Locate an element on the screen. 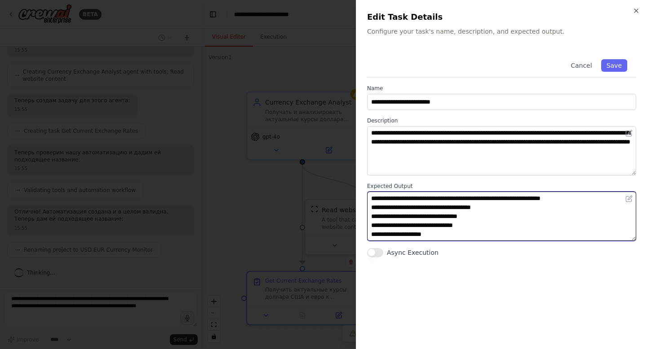 This screenshot has height=349, width=647. button: Cancel is located at coordinates (581, 66).